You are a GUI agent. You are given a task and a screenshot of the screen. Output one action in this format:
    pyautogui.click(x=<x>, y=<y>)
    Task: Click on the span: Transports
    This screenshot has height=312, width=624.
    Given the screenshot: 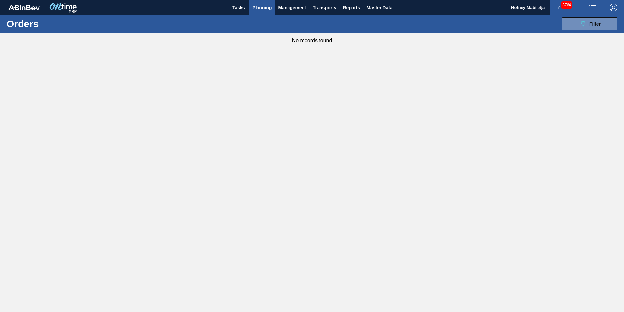 What is the action you would take?
    pyautogui.click(x=325, y=8)
    